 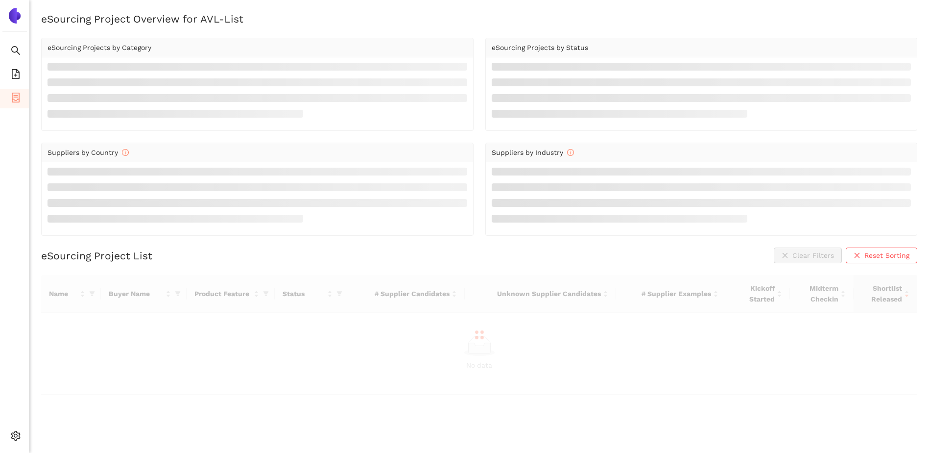 What do you see at coordinates (479, 19) in the screenshot?
I see `h2: eSourcing Project Overview for AVL-List` at bounding box center [479, 19].